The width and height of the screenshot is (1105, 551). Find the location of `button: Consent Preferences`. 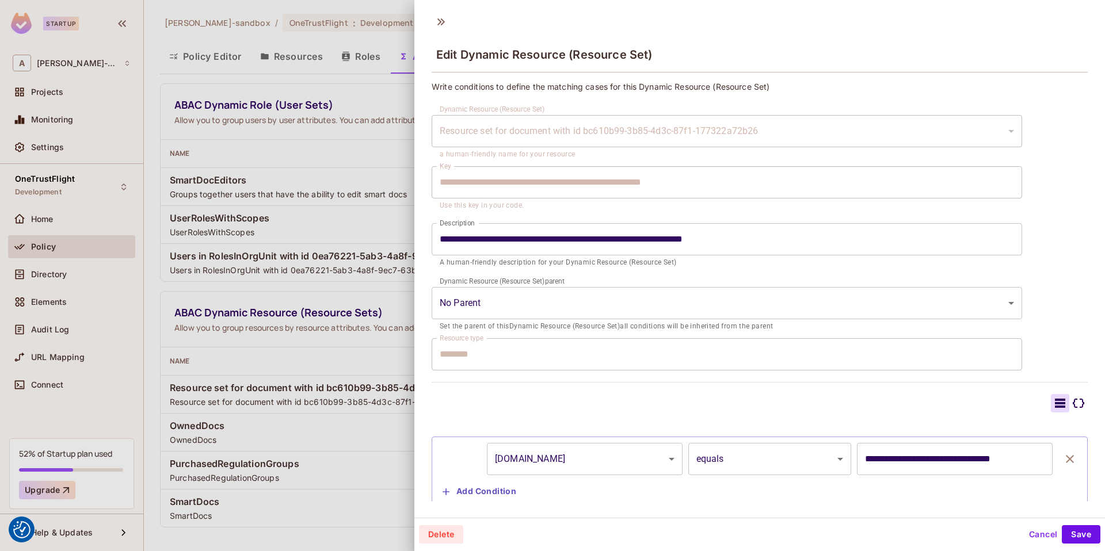

button: Consent Preferences is located at coordinates (22, 530).